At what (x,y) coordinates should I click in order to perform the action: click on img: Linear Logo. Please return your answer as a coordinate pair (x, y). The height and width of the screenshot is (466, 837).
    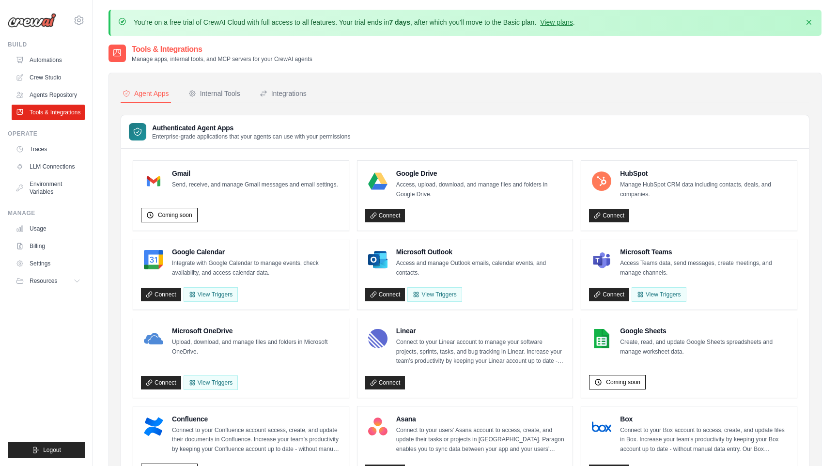
    Looking at the image, I should click on (378, 338).